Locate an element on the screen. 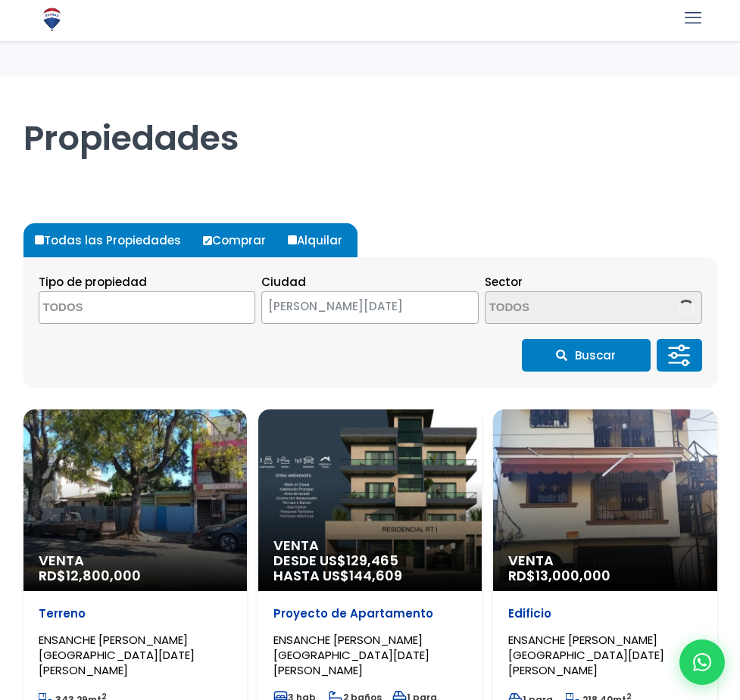  label: Comprar is located at coordinates (240, 240).